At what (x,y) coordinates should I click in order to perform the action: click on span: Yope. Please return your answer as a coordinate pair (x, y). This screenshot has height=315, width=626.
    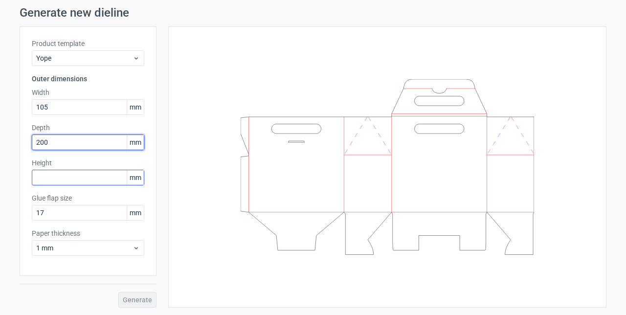
    Looking at the image, I should click on (84, 58).